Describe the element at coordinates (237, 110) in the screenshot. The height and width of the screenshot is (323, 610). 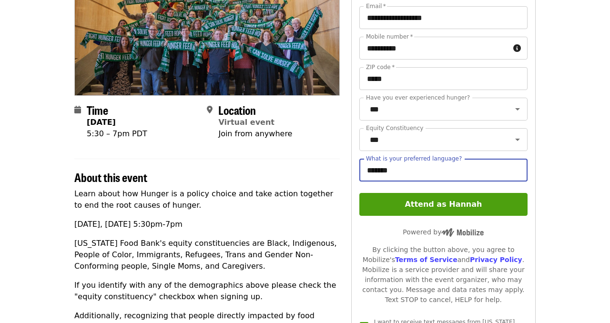
I see `span: Location` at that location.